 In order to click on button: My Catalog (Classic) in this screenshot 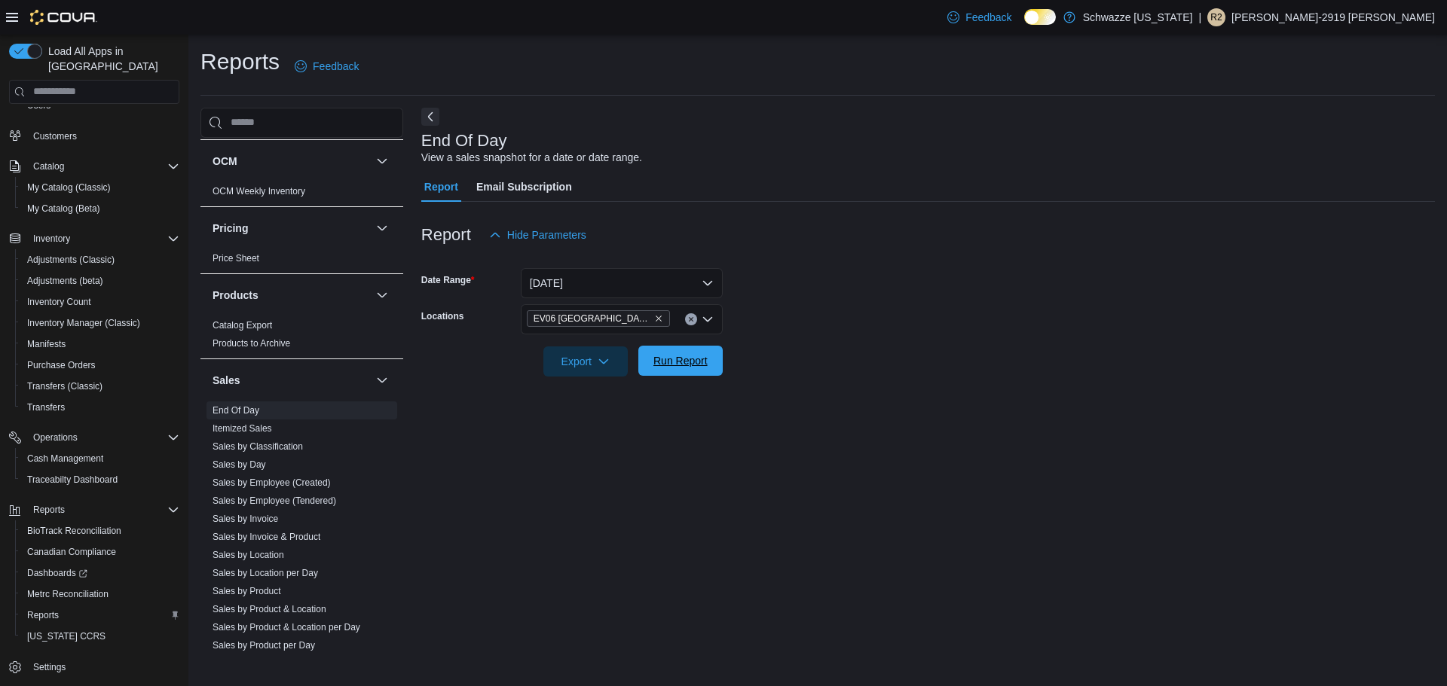, I will do `click(100, 188)`.